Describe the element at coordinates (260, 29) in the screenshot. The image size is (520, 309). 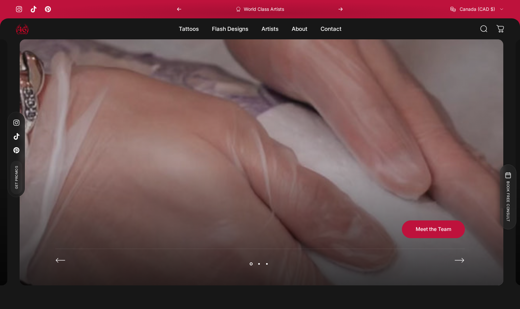
I see `nav: Primary` at that location.